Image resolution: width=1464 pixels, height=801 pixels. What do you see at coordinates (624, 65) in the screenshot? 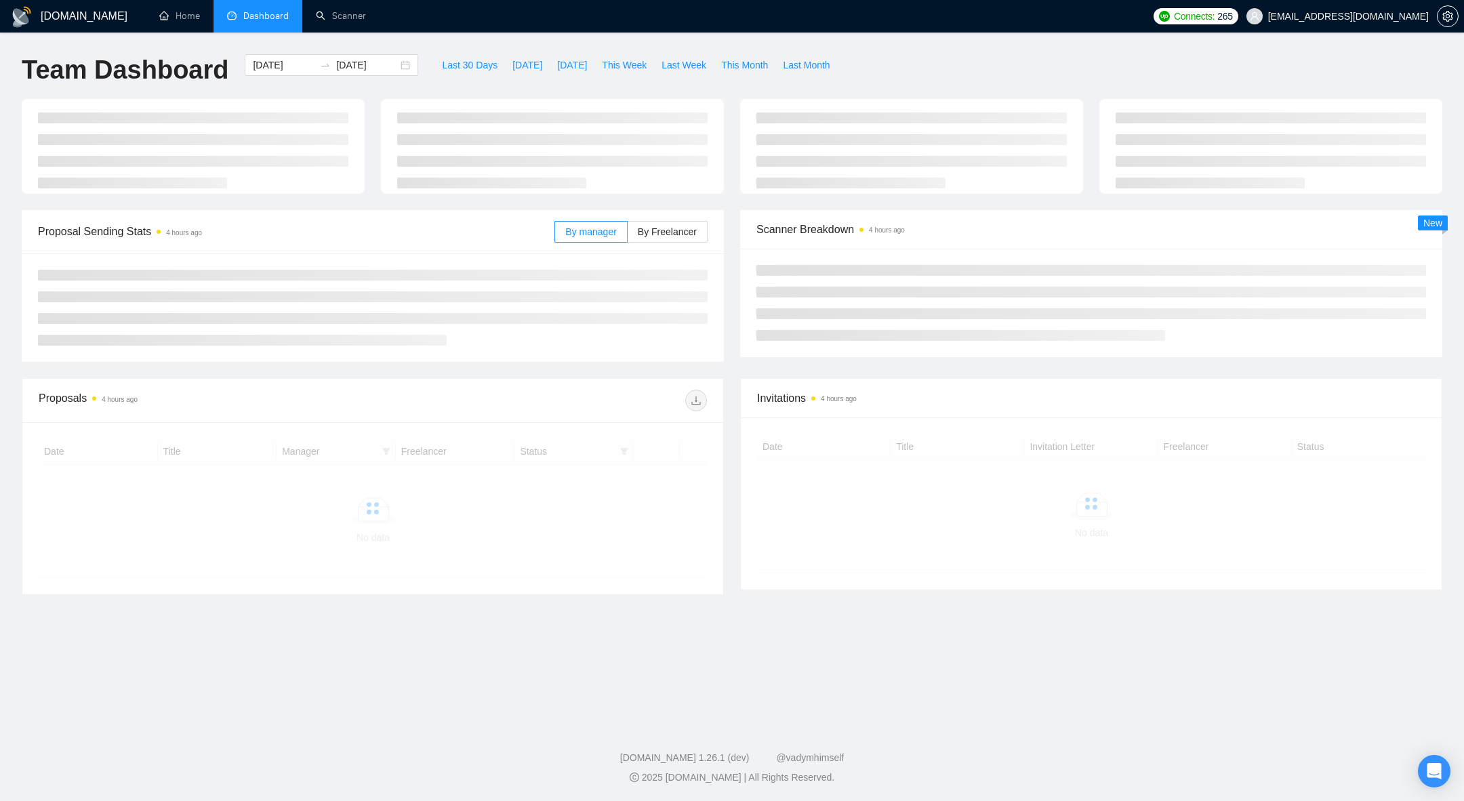
I see `span: This Week` at bounding box center [624, 65].